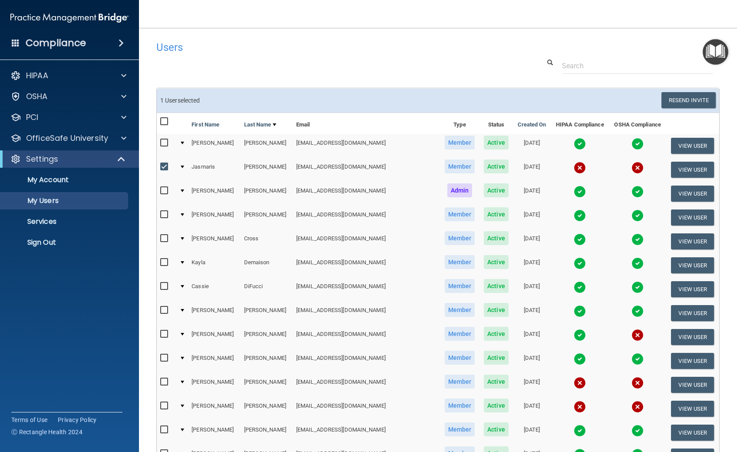  What do you see at coordinates (532, 125) in the screenshot?
I see `a: Created On` at bounding box center [532, 125].